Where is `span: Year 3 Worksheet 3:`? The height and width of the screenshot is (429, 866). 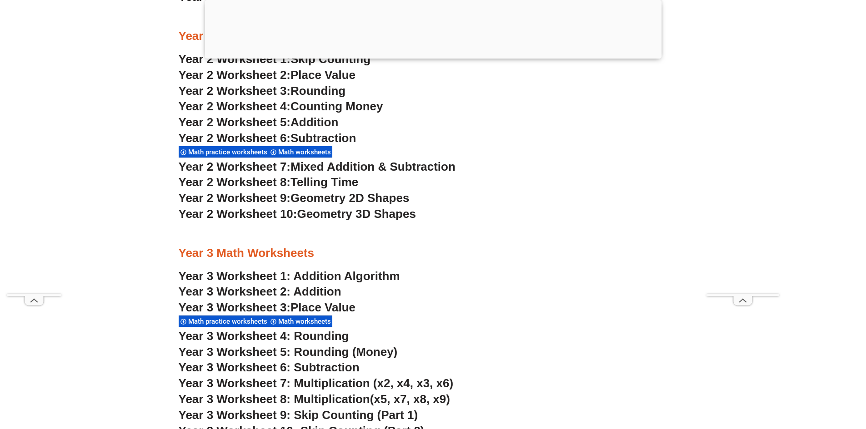 span: Year 3 Worksheet 3: is located at coordinates (234, 308).